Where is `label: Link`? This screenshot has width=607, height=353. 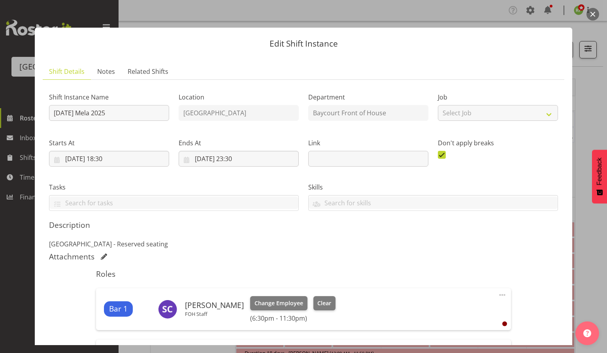 label: Link is located at coordinates (368, 143).